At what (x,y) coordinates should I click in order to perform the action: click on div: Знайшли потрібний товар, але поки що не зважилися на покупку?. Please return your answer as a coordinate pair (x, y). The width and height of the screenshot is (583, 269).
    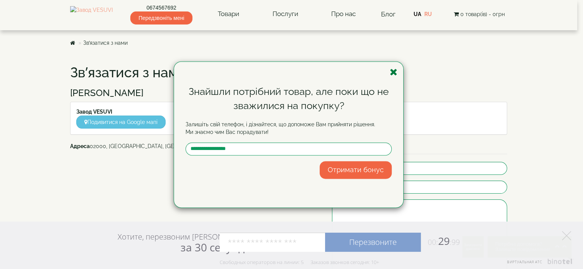
    Looking at the image, I should click on (288, 99).